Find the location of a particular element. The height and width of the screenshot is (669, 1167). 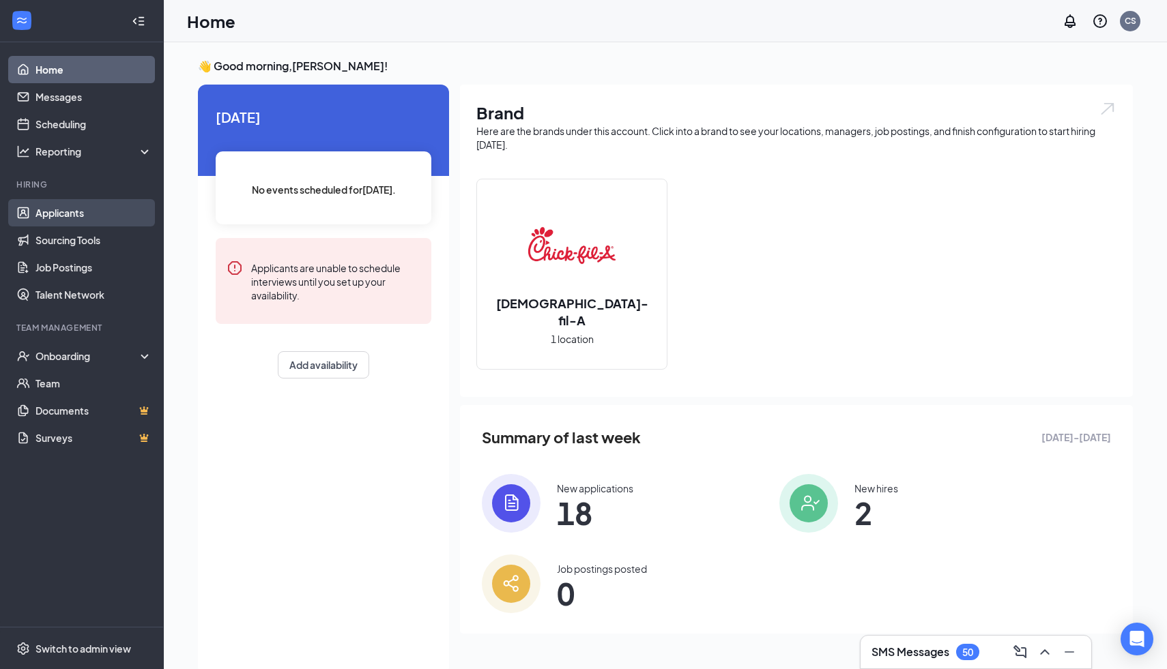

span: Summary of last week is located at coordinates (561, 437).